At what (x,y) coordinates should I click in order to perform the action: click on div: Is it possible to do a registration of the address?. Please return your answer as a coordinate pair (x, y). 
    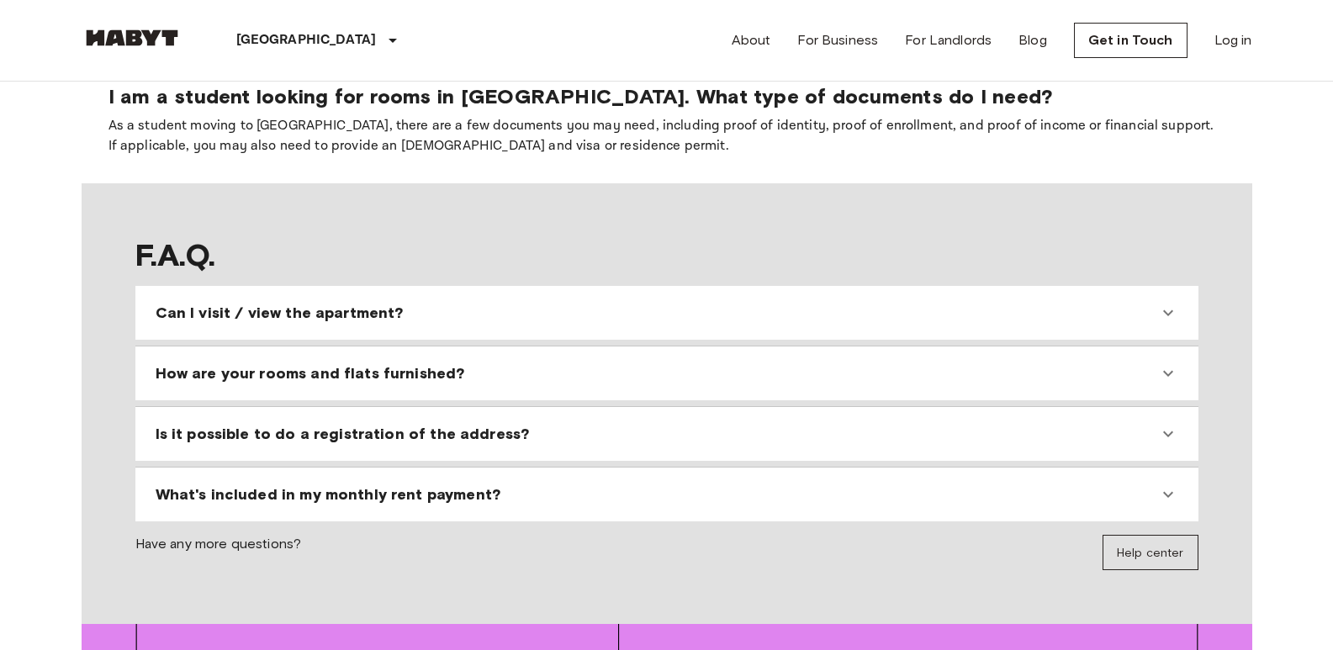
    Looking at the image, I should click on (667, 434).